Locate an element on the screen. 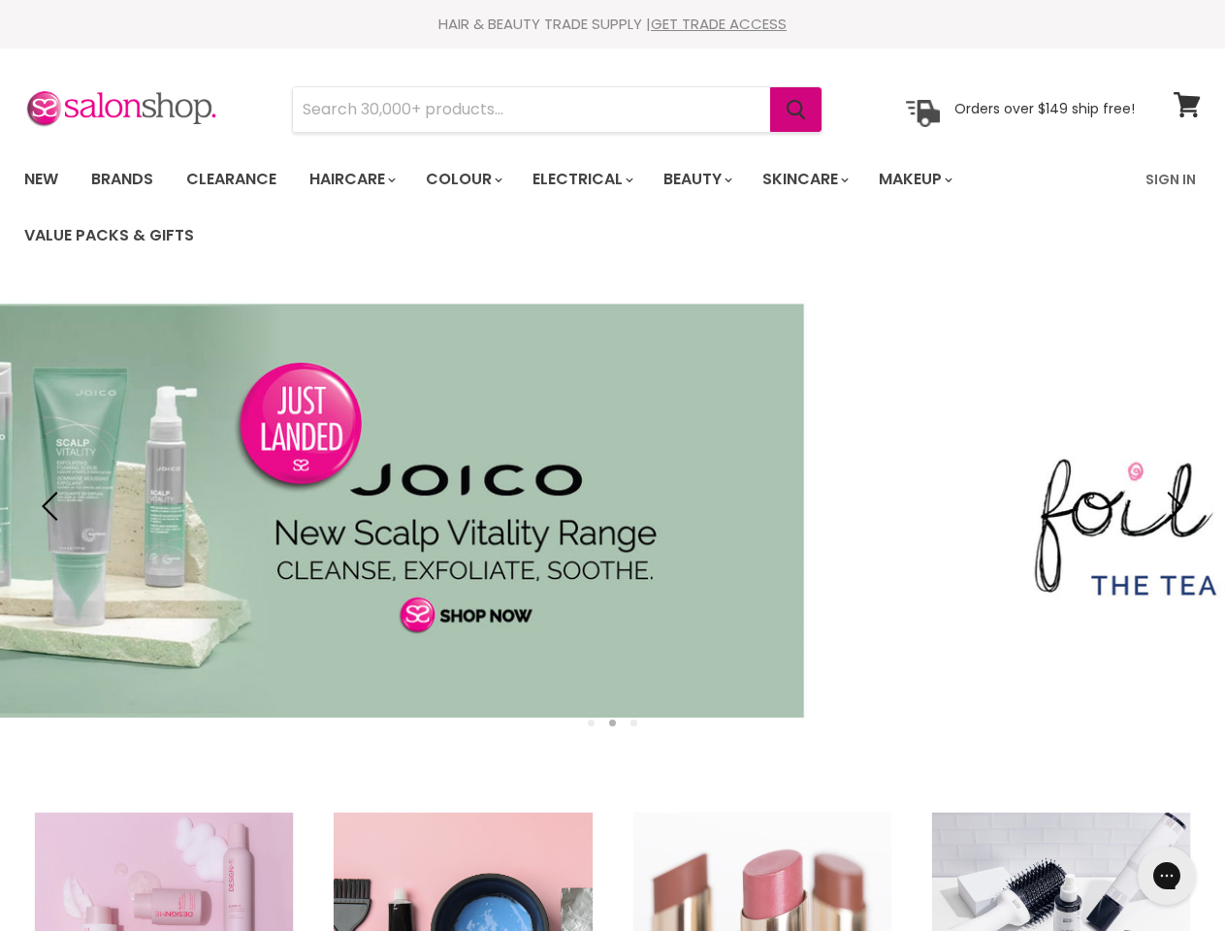  a: Colour is located at coordinates (463, 179).